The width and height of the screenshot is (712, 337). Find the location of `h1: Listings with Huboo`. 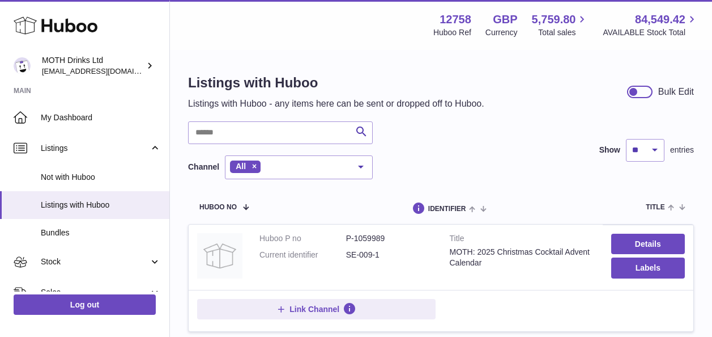

h1: Listings with Huboo is located at coordinates (336, 83).